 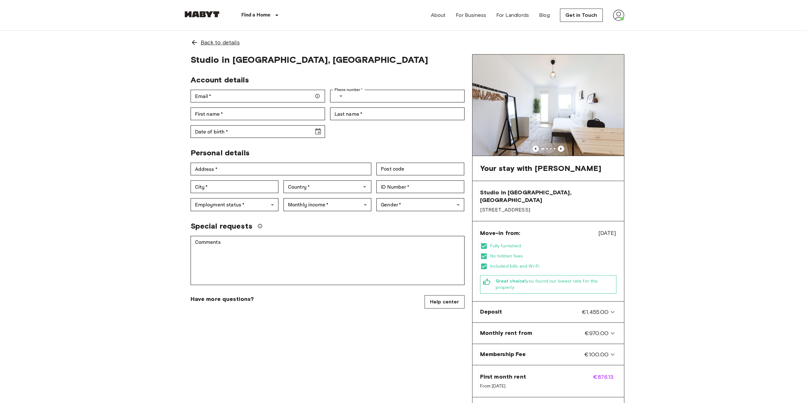 I want to click on a: For Landlords, so click(x=513, y=15).